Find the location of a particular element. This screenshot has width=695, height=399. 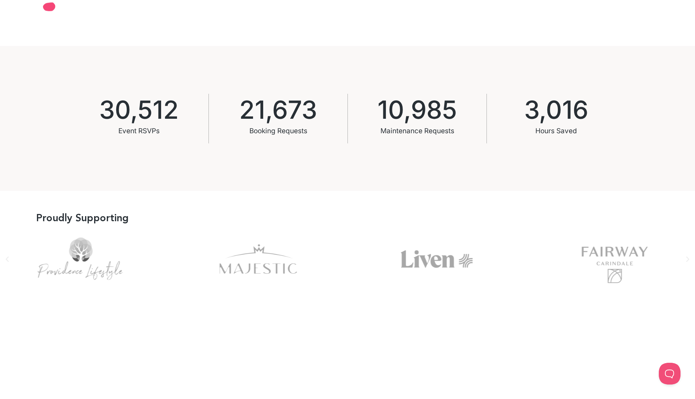

span: 21,673 is located at coordinates (278, 110).